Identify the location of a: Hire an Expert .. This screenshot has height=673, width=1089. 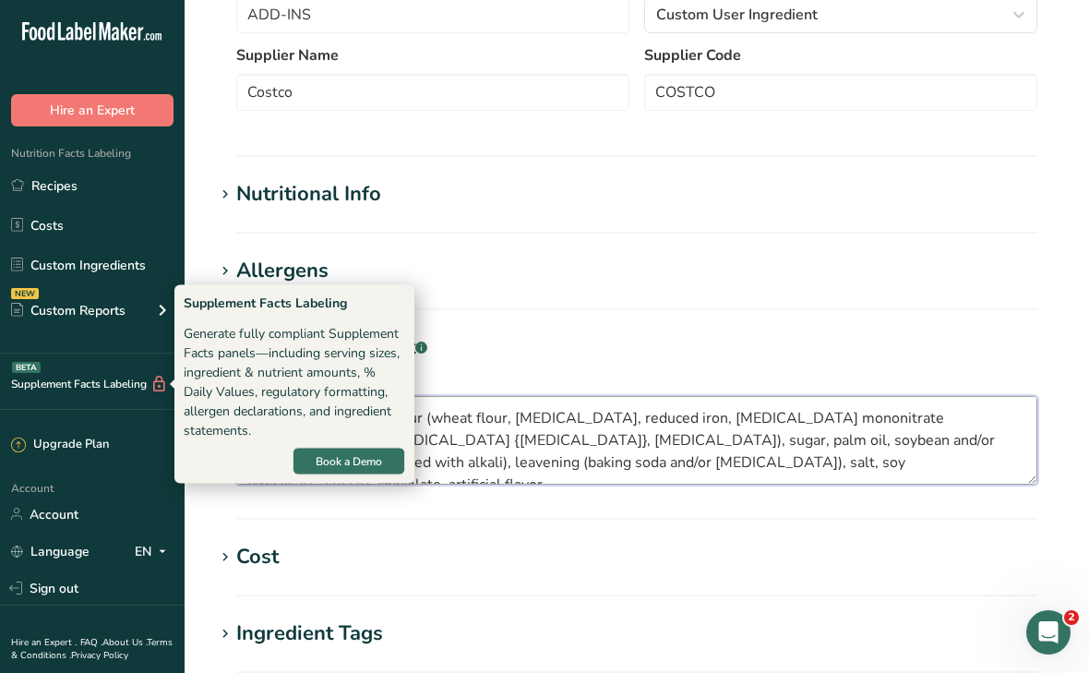
(43, 642).